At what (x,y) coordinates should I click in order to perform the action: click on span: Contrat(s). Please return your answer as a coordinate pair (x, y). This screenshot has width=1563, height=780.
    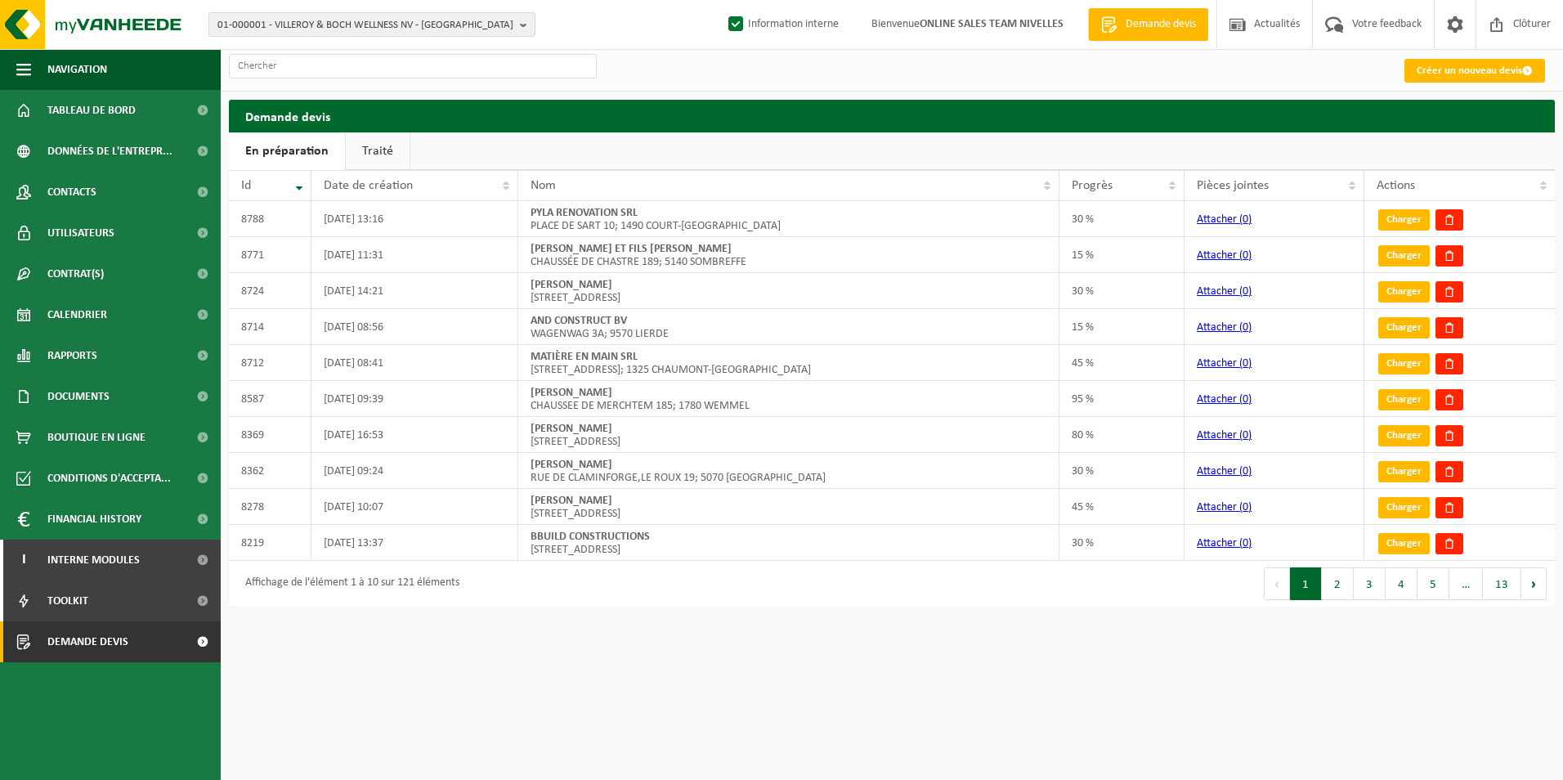
    Looking at the image, I should click on (75, 274).